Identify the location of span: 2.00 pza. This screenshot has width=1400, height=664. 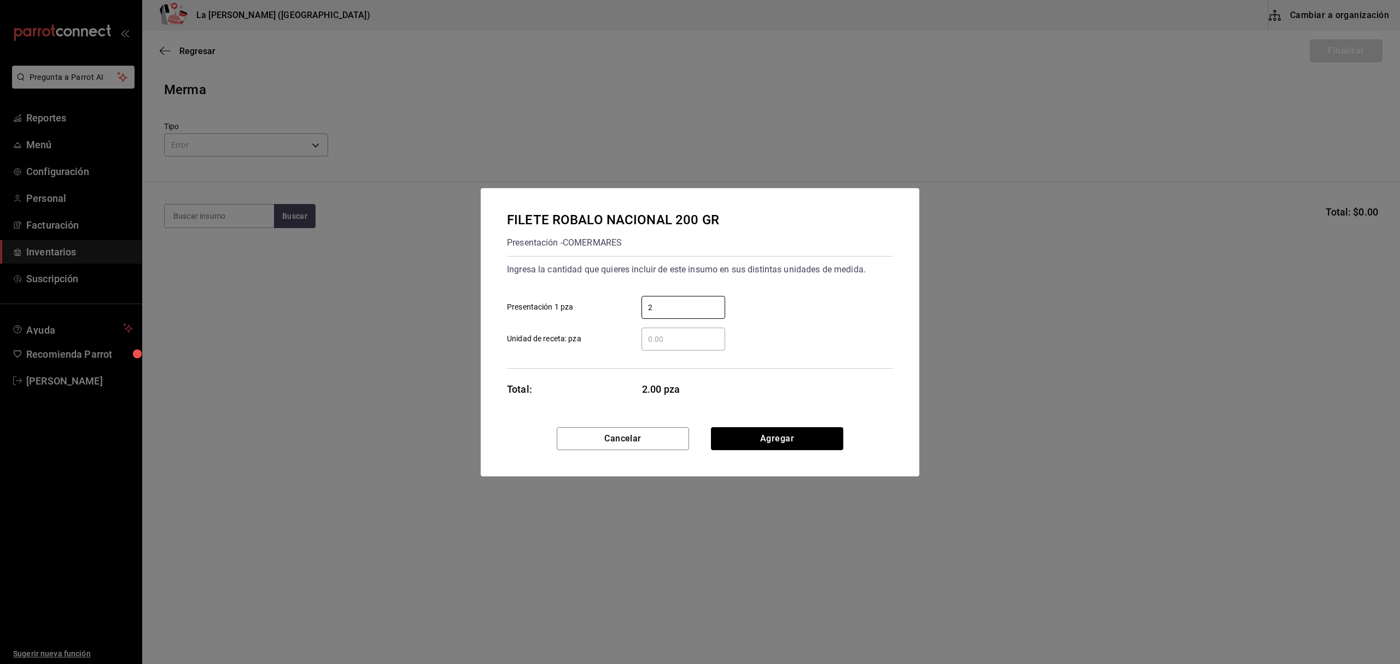
(684, 389).